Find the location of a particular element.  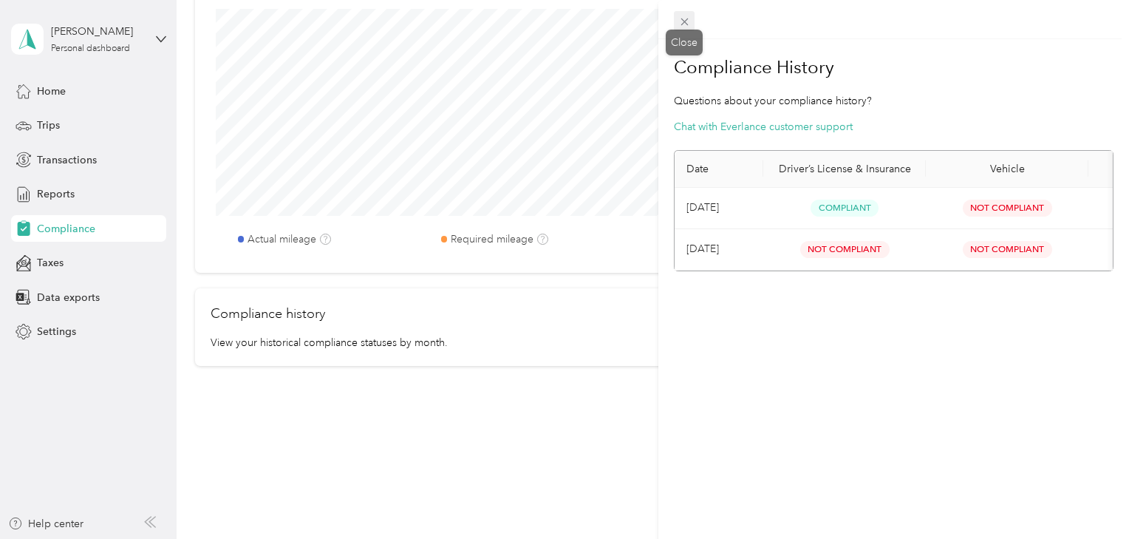

td: Sep 2025 is located at coordinates (719, 208).